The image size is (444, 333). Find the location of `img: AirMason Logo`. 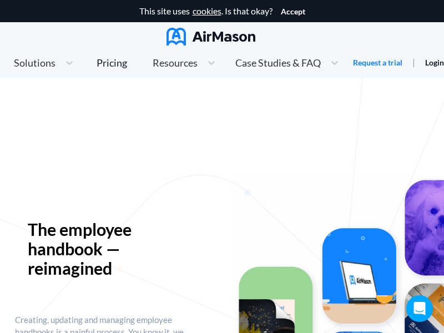

img: AirMason Logo is located at coordinates (211, 37).